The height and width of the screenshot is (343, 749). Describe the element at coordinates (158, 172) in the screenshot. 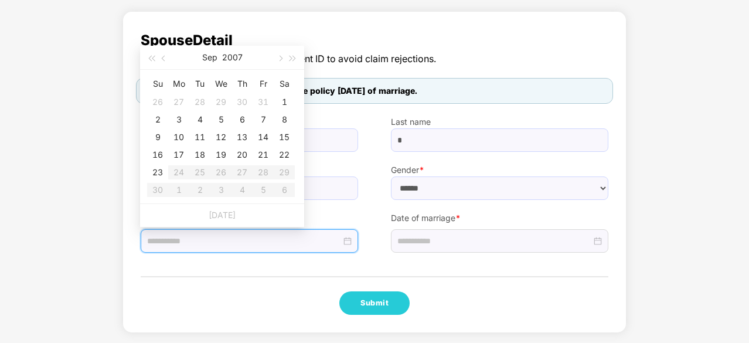

I see `div: 23` at that location.